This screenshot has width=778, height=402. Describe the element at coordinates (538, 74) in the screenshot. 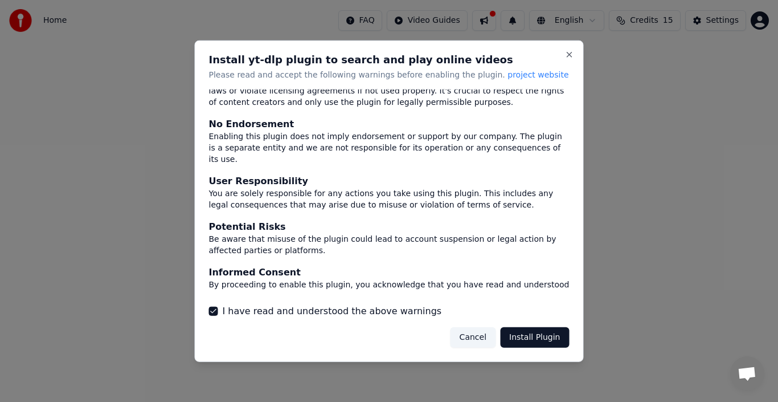

I see `span: project website` at that location.